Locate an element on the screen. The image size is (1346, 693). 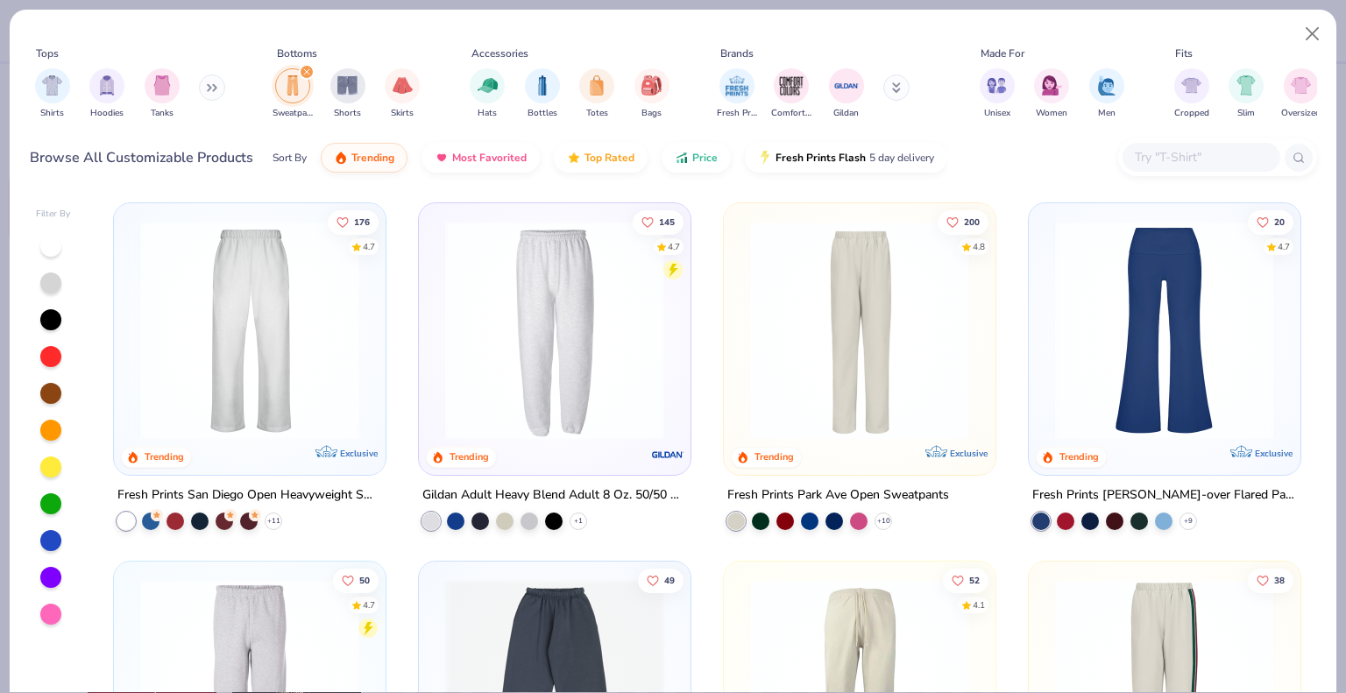
div: Fresh Prints San Diego Open Heavyweight Sweatpants is located at coordinates (250, 495).